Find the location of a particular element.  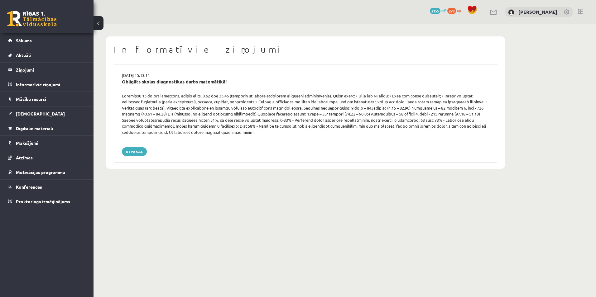

a: Atpakaļ is located at coordinates (134, 152).